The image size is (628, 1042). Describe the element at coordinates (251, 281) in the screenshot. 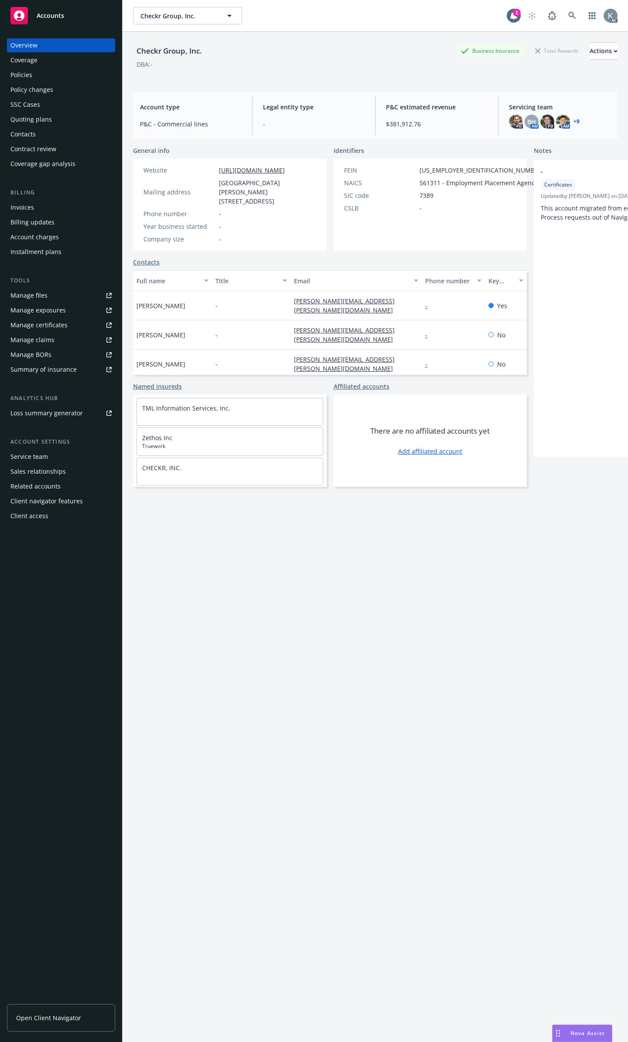

I see `button: Title` at that location.